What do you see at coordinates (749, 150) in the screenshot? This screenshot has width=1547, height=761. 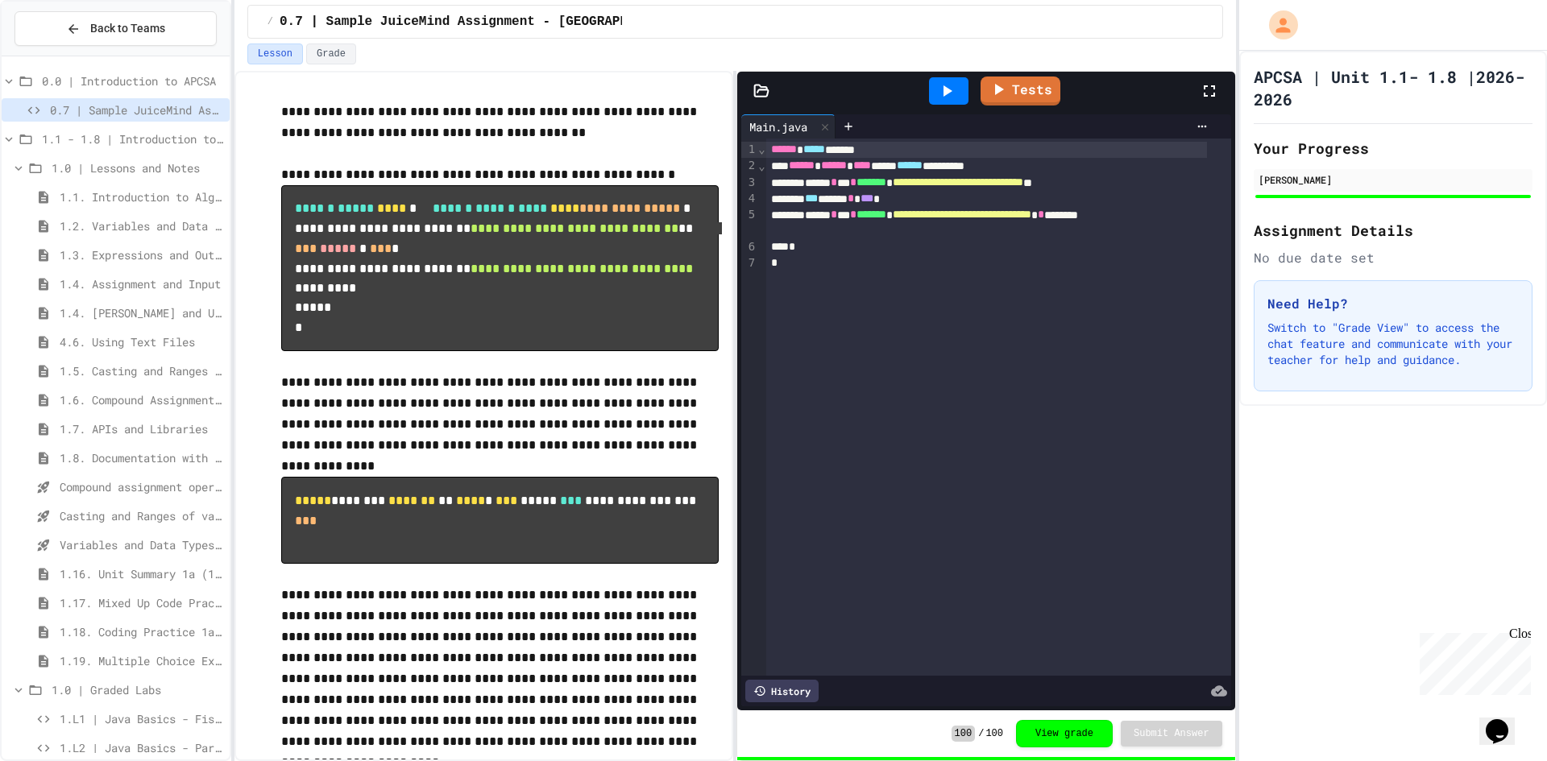 I see `div: 1` at bounding box center [749, 150].